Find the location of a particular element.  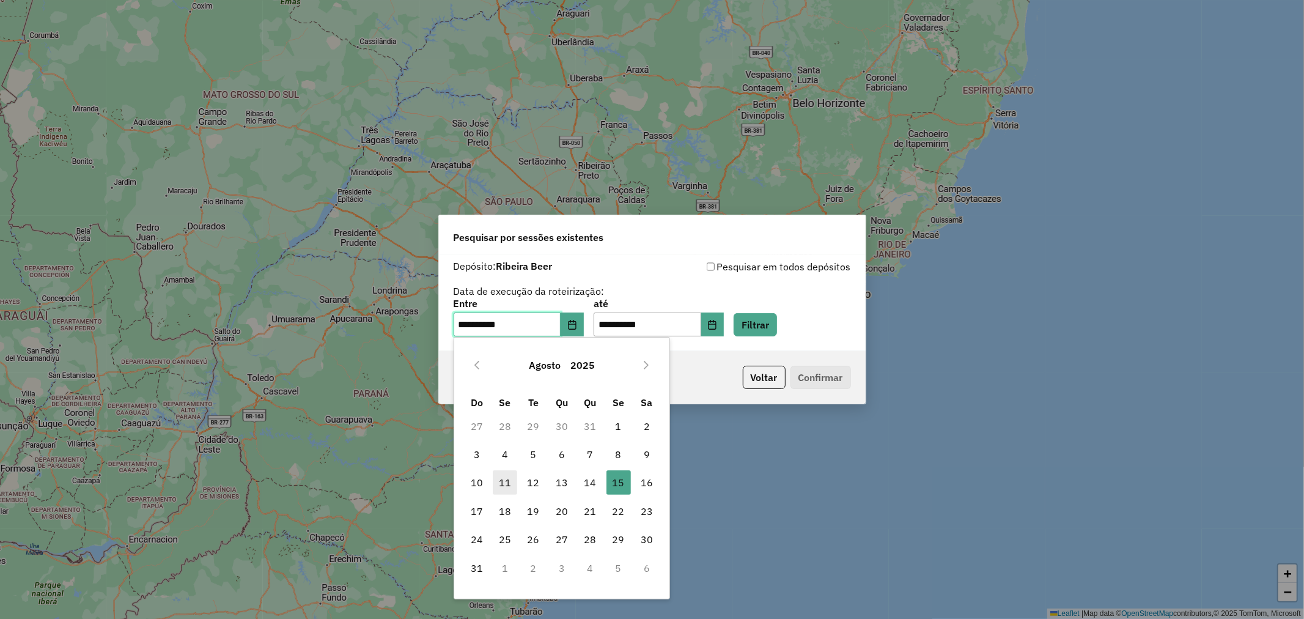

td: 11 is located at coordinates (505, 482).